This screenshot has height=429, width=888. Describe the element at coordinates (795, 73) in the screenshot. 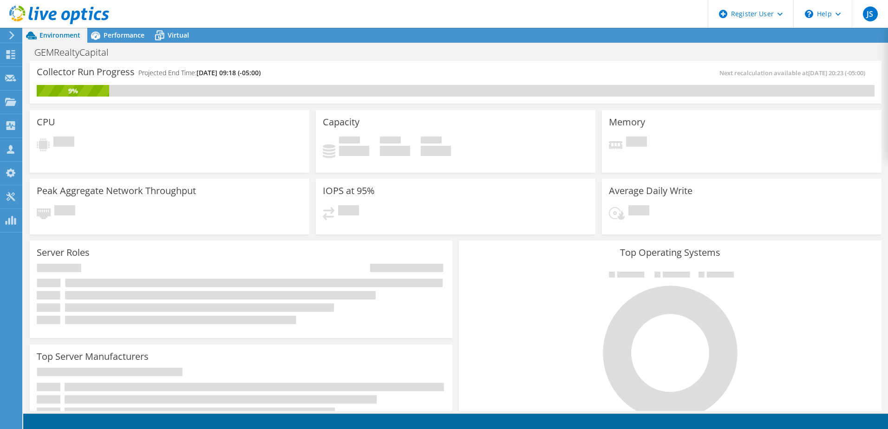

I see `span: Next recalculation available at` at that location.